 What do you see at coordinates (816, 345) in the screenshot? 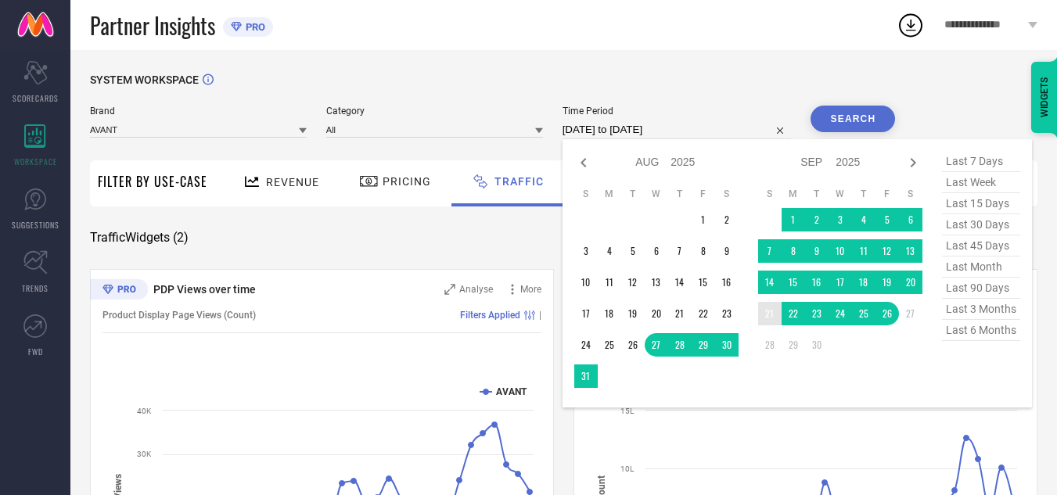
I see `td: Tue Sep 30 2025` at bounding box center [816, 345].